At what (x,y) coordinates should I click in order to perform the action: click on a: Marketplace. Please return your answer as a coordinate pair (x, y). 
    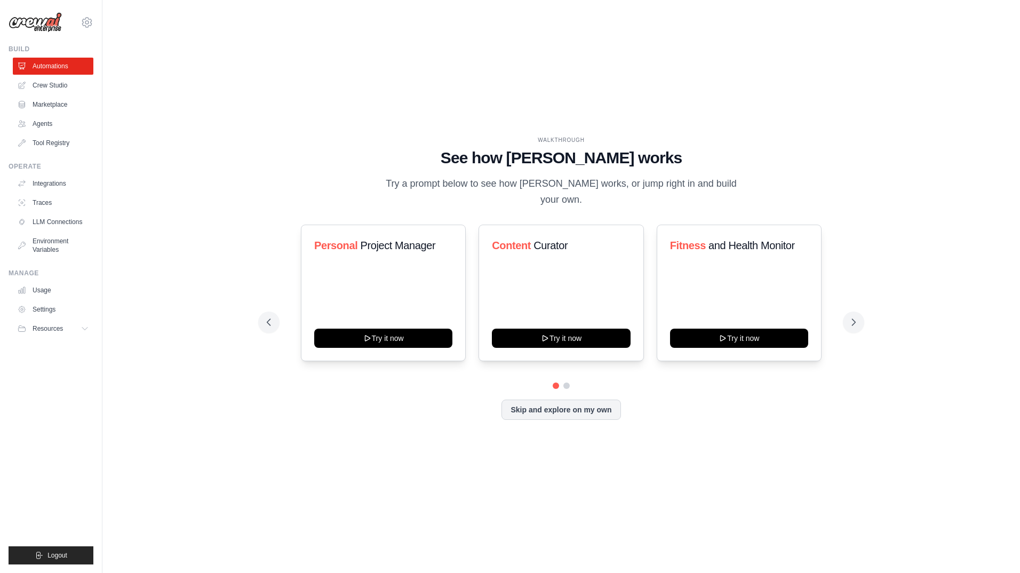
    Looking at the image, I should click on (53, 105).